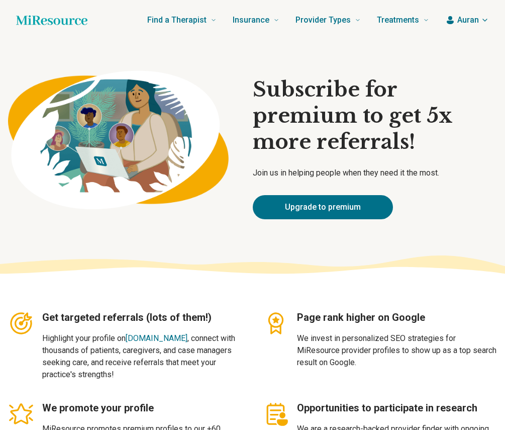  Describe the element at coordinates (177, 20) in the screenshot. I see `span: Find a Therapist` at that location.